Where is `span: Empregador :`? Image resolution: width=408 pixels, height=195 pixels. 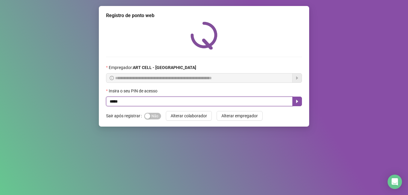 span: Empregador : is located at coordinates (152, 68).